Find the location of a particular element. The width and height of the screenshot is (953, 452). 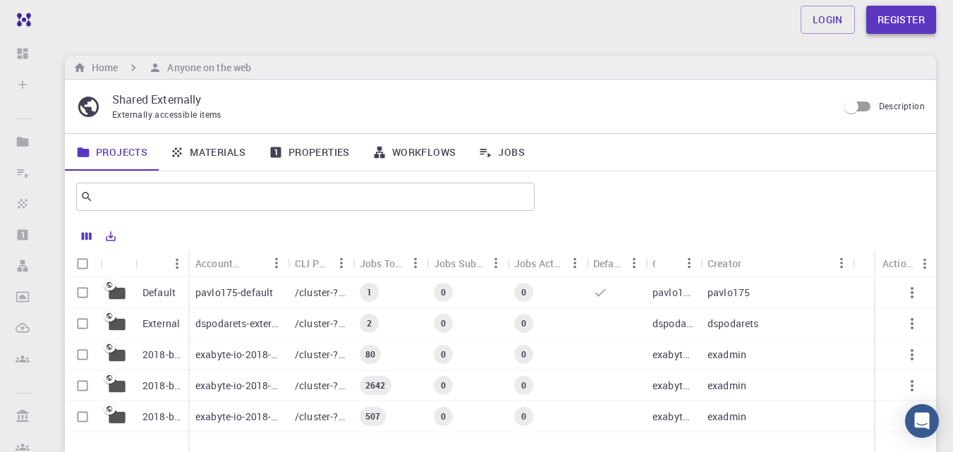

nav: breadcrumb is located at coordinates (162, 68).